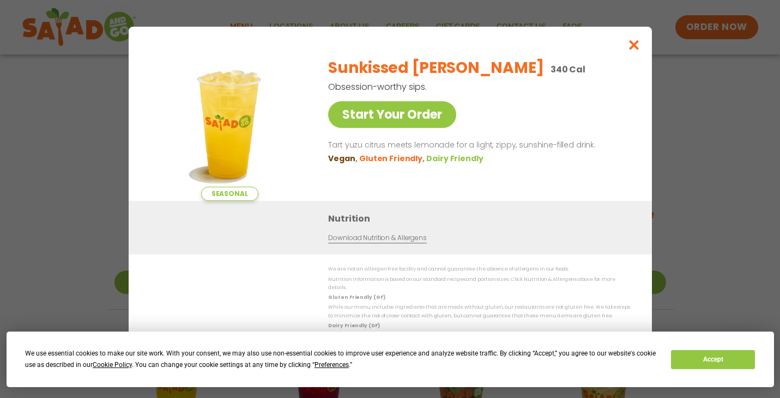 Image resolution: width=780 pixels, height=398 pixels. I want to click on button: Accept, so click(713, 360).